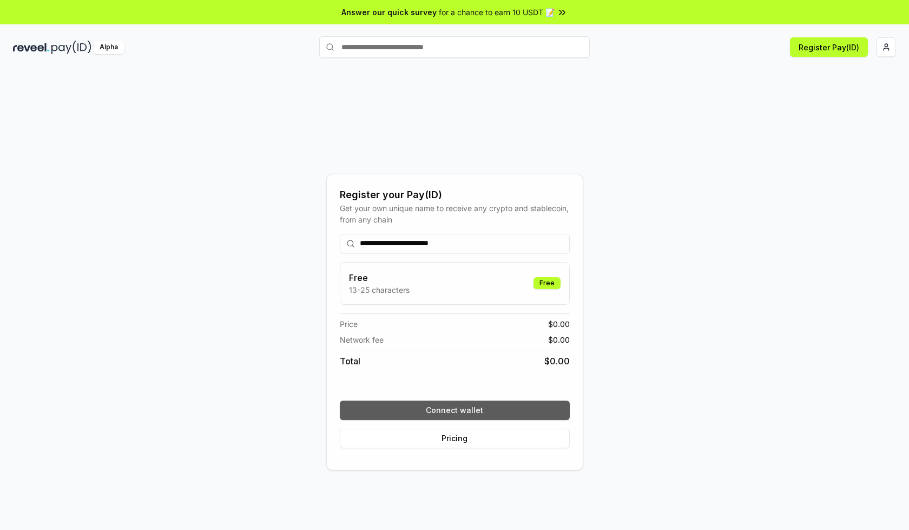 This screenshot has width=909, height=530. What do you see at coordinates (454, 410) in the screenshot?
I see `button: Connect wallet` at bounding box center [454, 410].